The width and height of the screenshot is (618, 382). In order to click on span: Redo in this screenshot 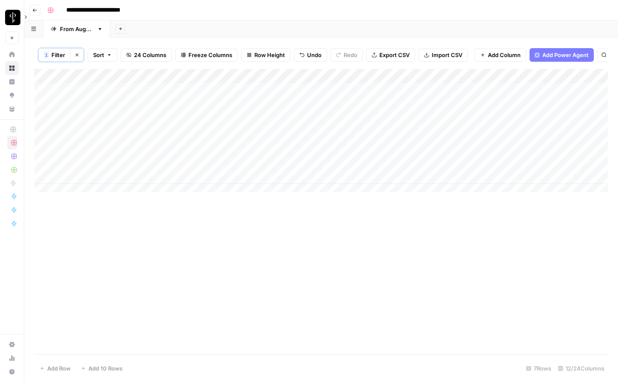, I will do `click(350, 55)`.